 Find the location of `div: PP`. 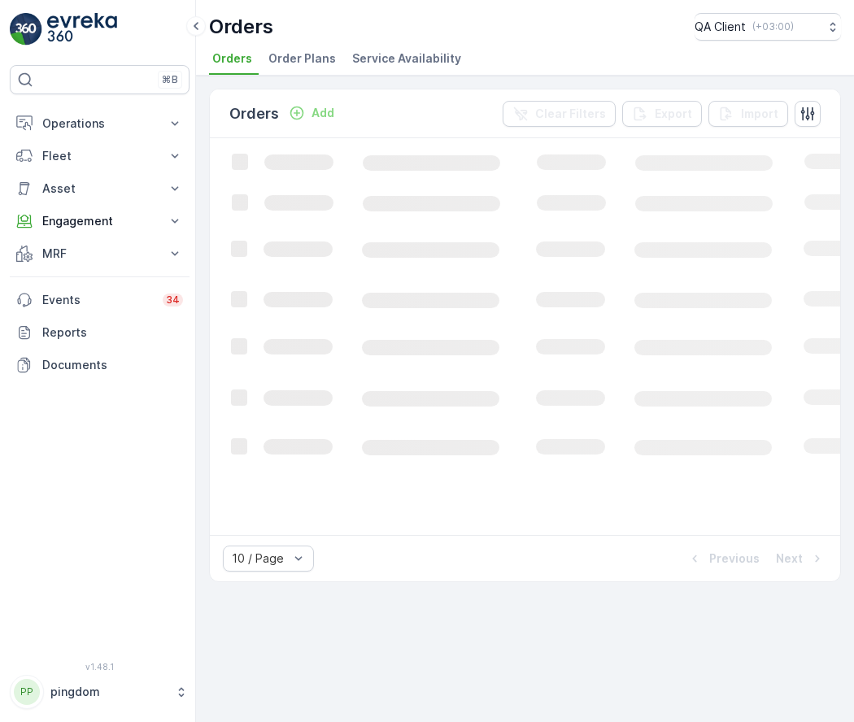

div: PP is located at coordinates (27, 692).